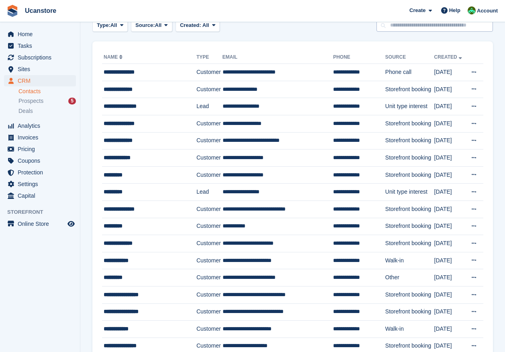 The image size is (505, 352). I want to click on td: Phone call, so click(410, 72).